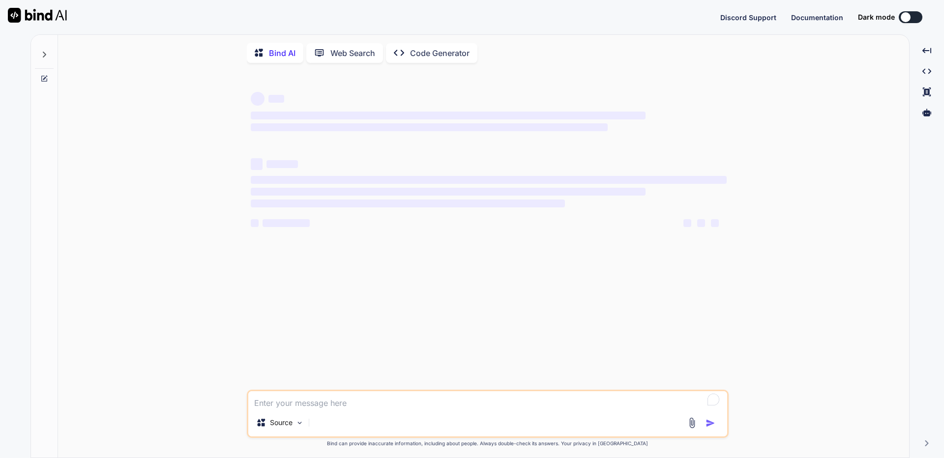 The image size is (944, 458). What do you see at coordinates (877, 17) in the screenshot?
I see `span: Dark mode` at bounding box center [877, 17].